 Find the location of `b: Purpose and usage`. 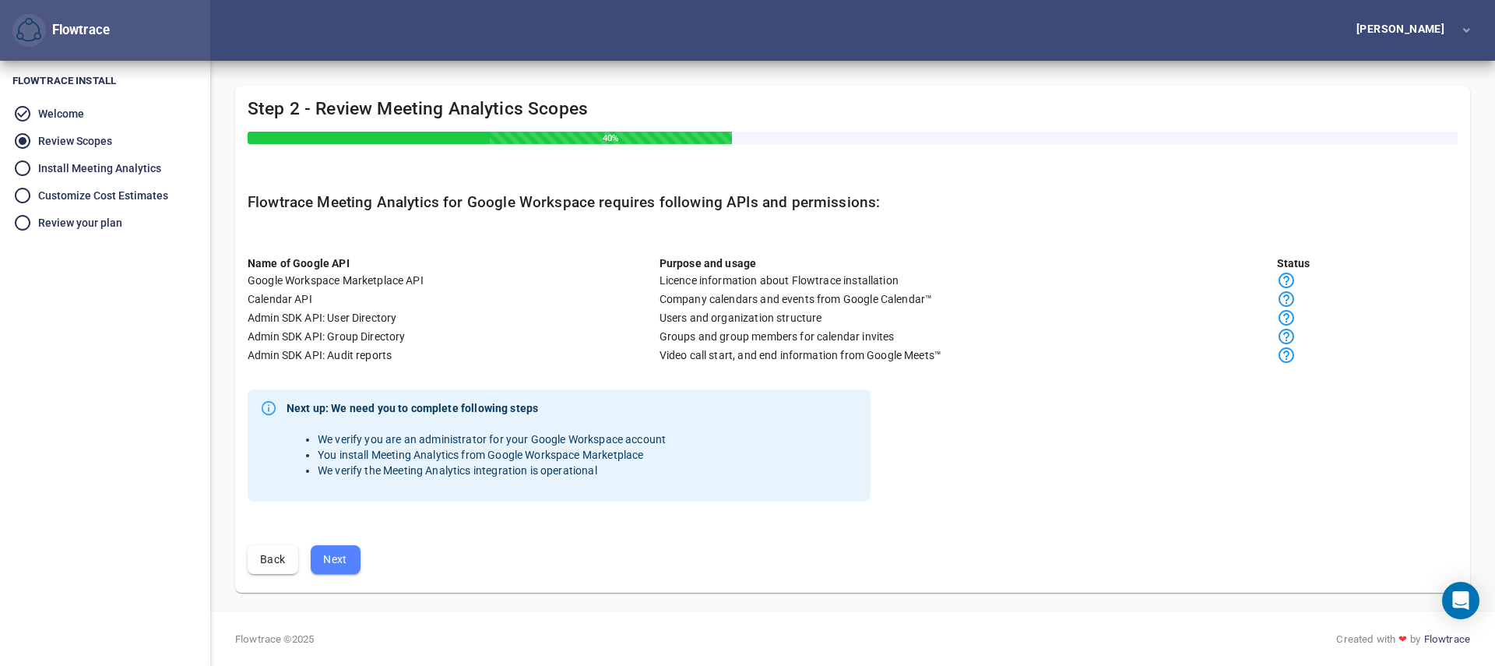

b: Purpose and usage is located at coordinates (708, 263).